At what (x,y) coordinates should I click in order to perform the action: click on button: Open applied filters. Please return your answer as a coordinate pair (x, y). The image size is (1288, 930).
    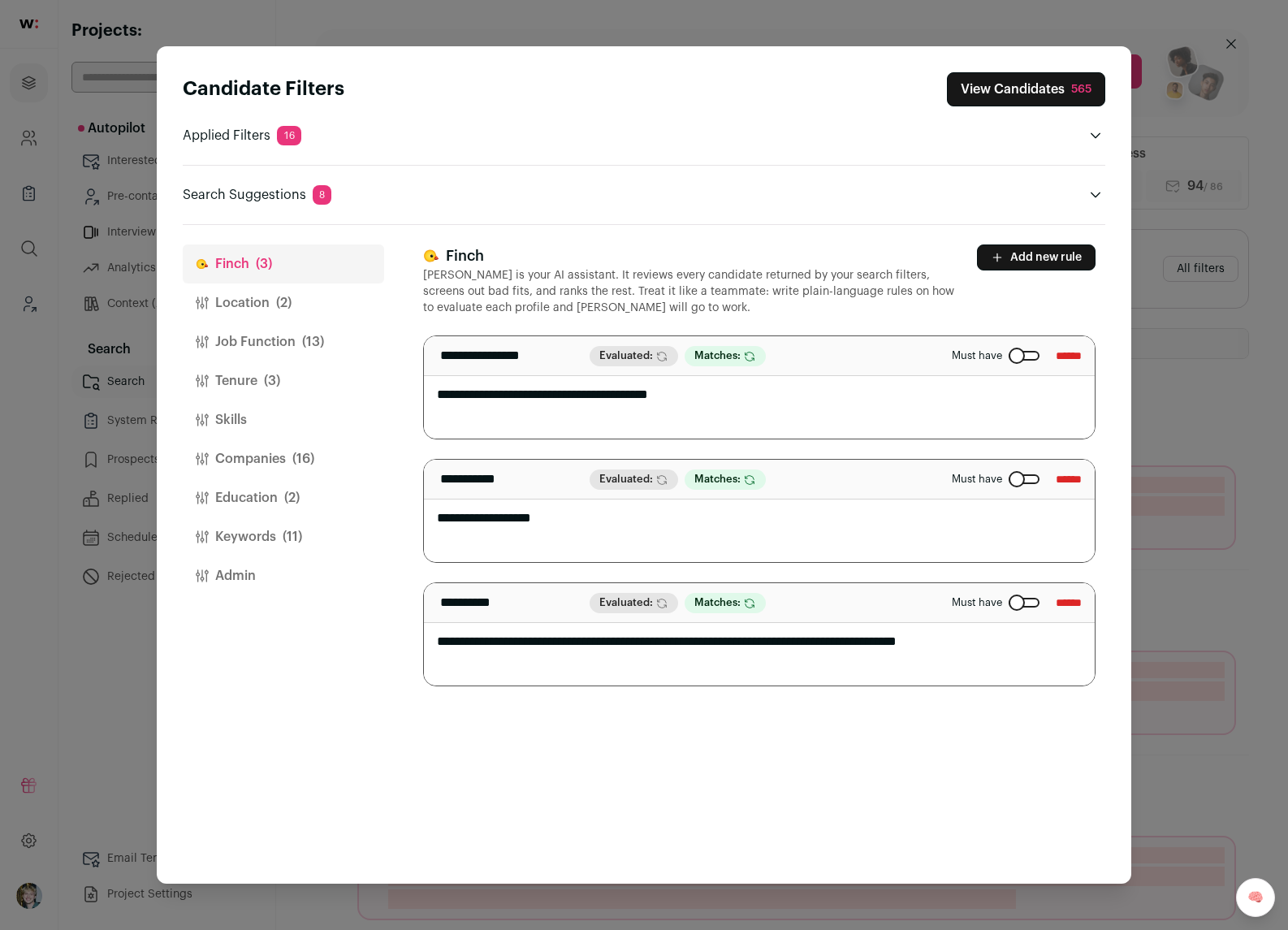
    Looking at the image, I should click on (1096, 135).